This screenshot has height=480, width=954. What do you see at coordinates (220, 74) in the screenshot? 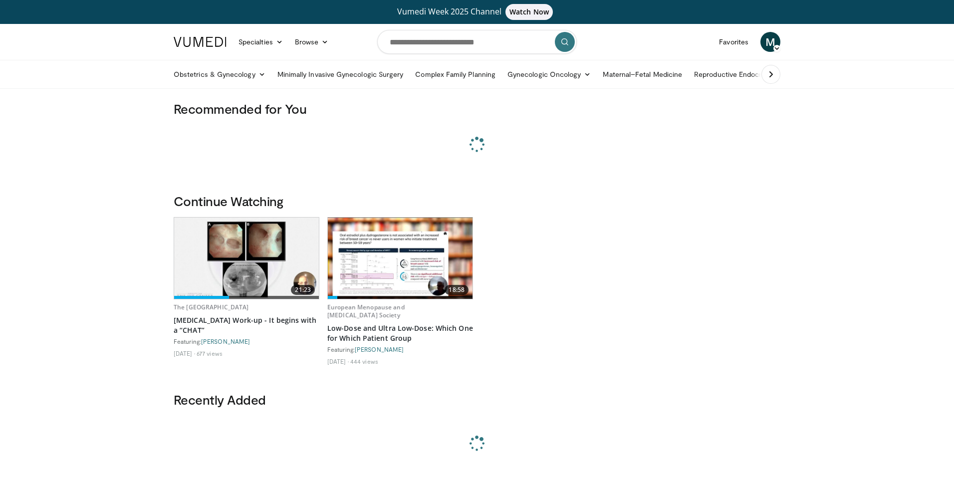
I see `a: Obstetrics & Gynecology` at bounding box center [220, 74].